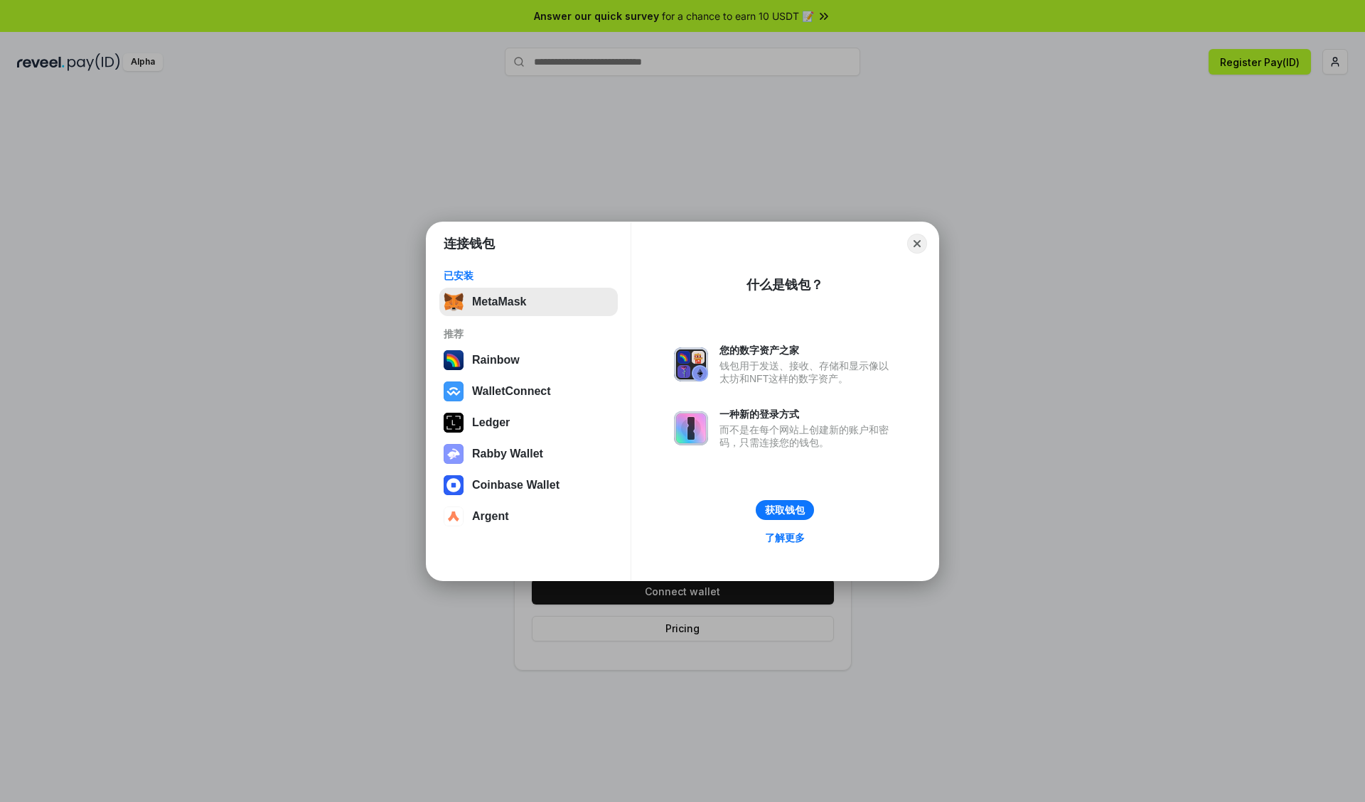  Describe the element at coordinates (528, 517) in the screenshot. I see `button: Argent` at that location.